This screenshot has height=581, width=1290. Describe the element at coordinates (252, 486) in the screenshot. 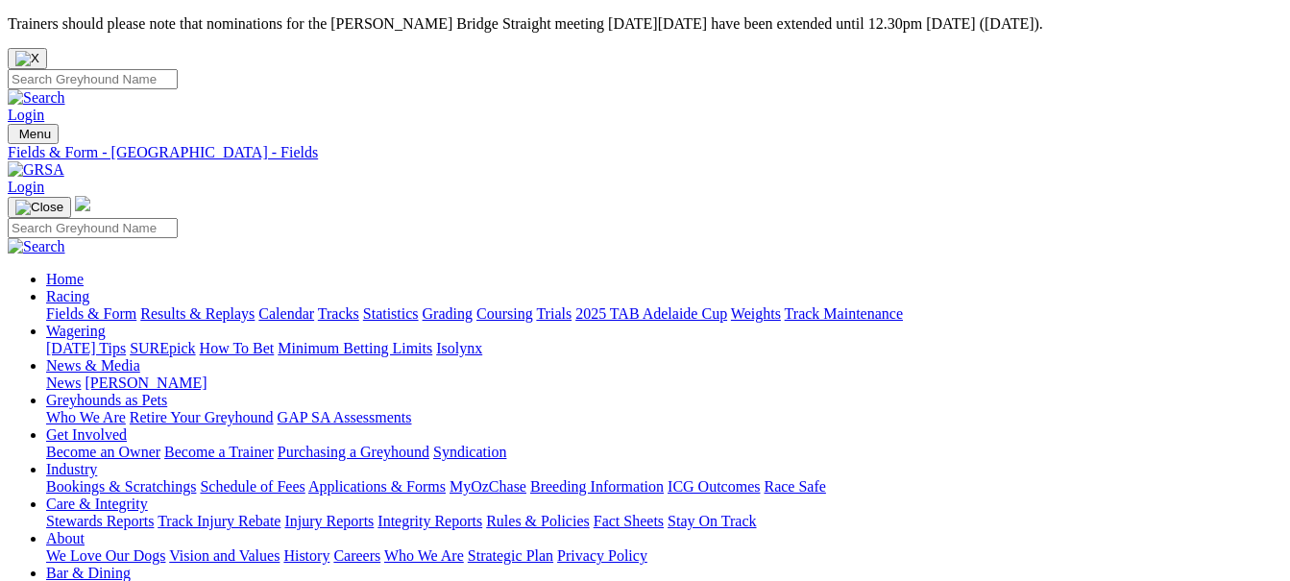

I see `a: Schedule of Fees` at that location.